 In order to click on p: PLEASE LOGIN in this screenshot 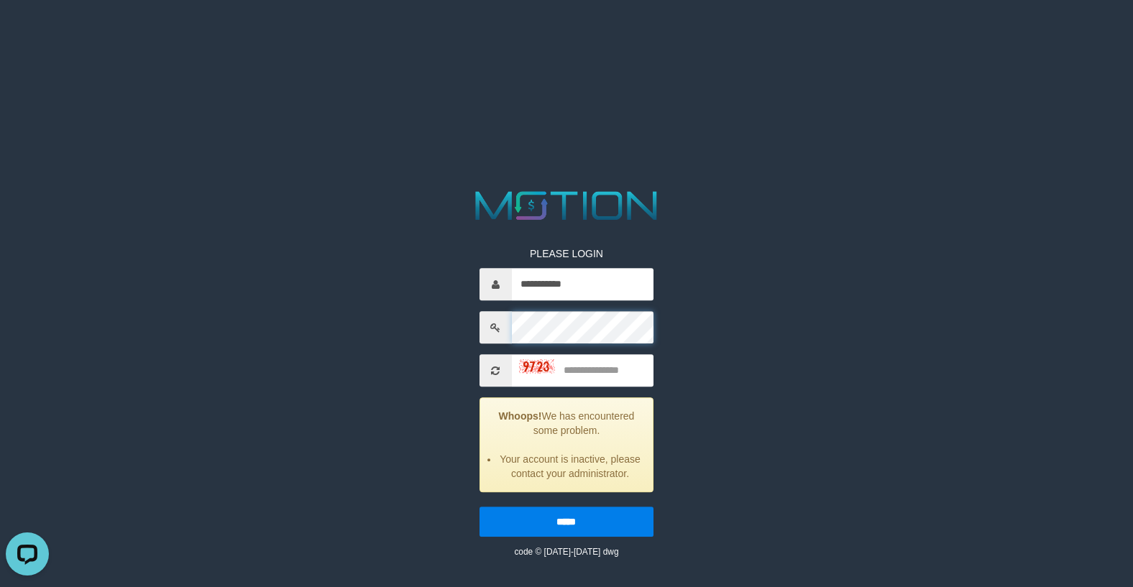, I will do `click(566, 254)`.